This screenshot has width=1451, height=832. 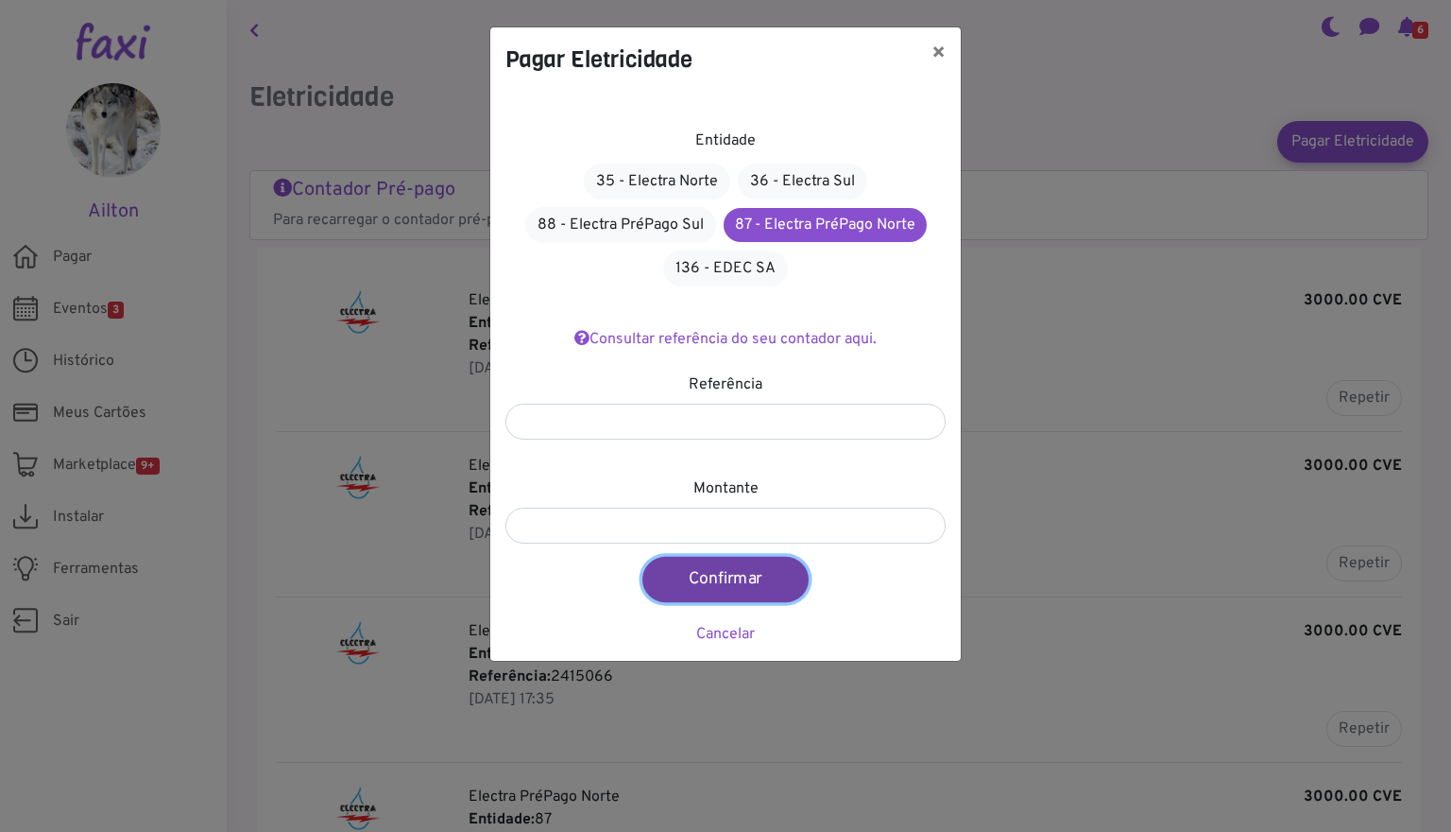 I want to click on label: Referência, so click(x=726, y=385).